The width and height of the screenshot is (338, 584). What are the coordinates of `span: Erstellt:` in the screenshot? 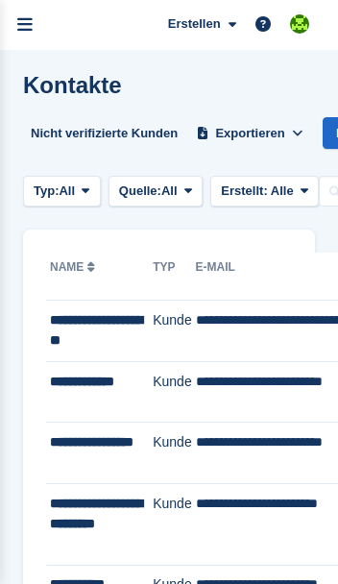 It's located at (244, 190).